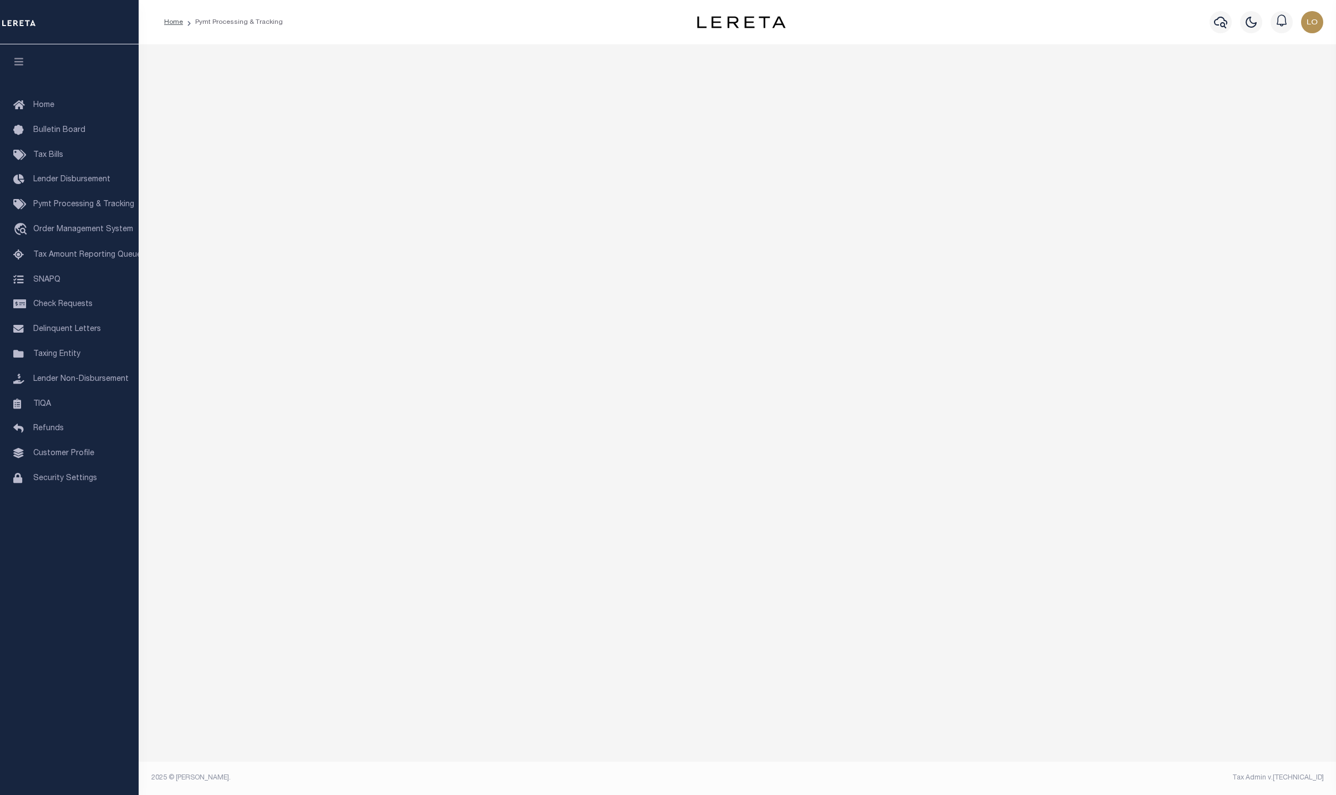 Image resolution: width=1336 pixels, height=795 pixels. I want to click on i: travel_explore, so click(22, 230).